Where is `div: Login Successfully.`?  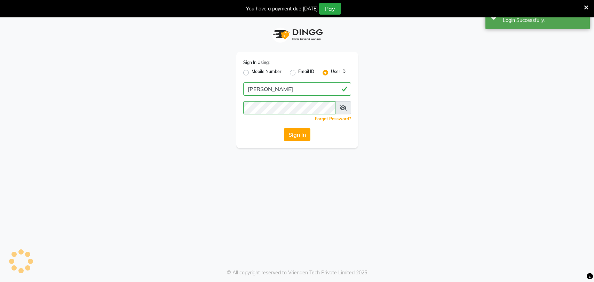
div: Login Successfully. is located at coordinates (544, 20).